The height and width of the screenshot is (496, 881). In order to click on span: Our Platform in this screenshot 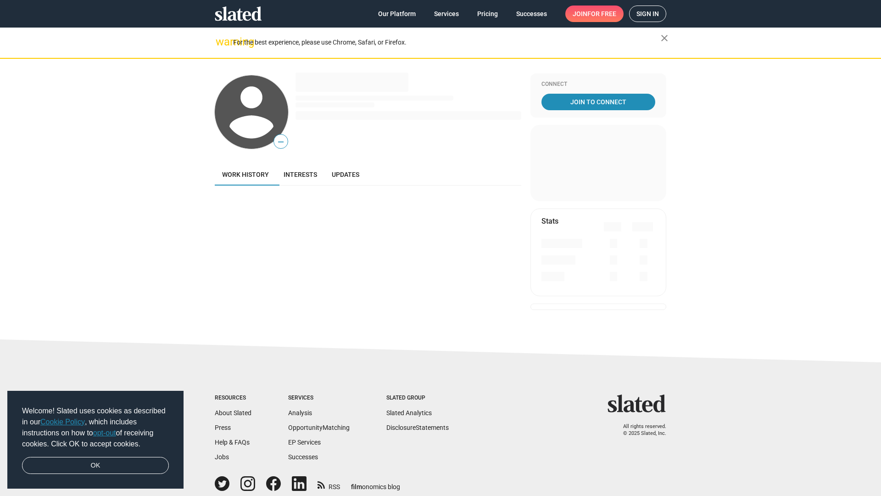, I will do `click(397, 14)`.